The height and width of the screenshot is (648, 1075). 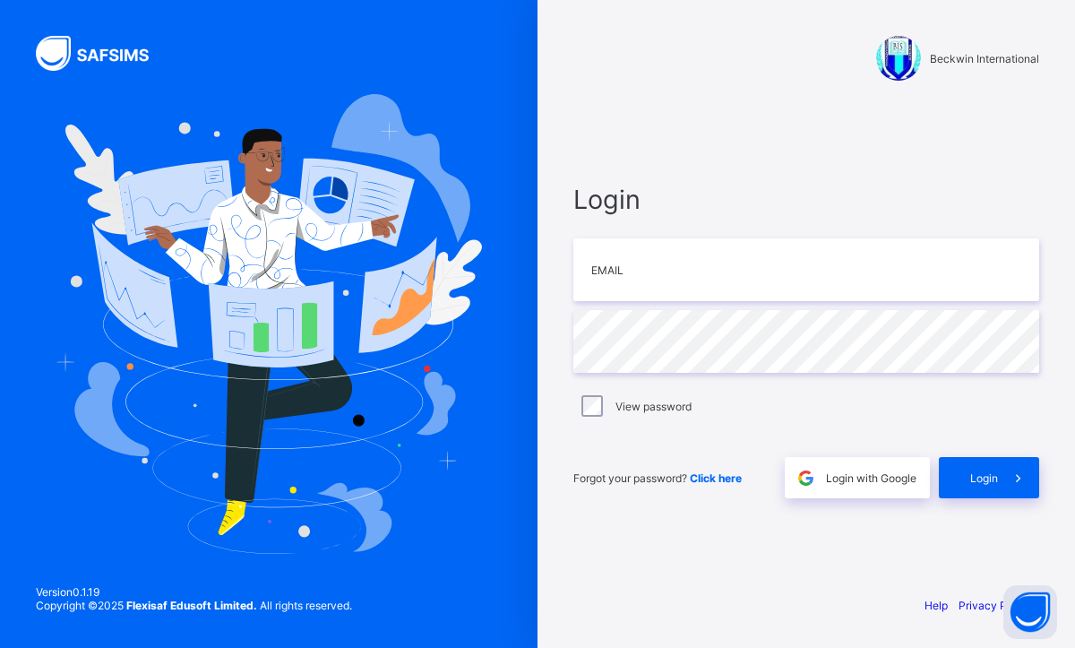 I want to click on a: Click here, so click(x=716, y=478).